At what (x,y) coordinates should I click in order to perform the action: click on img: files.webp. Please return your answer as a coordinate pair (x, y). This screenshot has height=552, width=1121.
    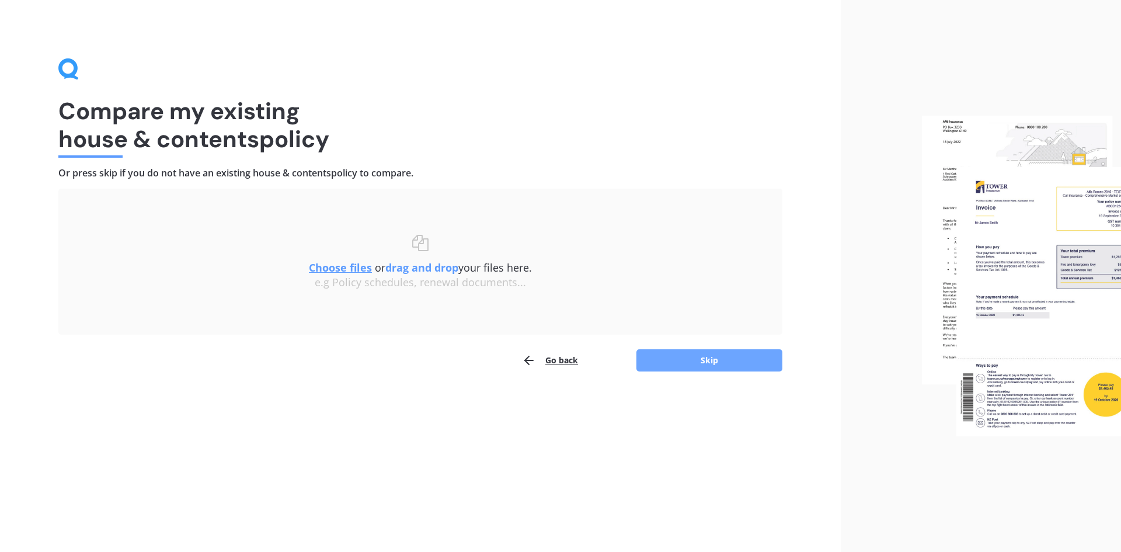
    Looking at the image, I should click on (1021, 276).